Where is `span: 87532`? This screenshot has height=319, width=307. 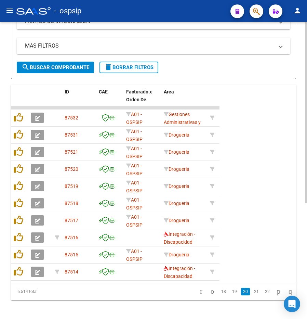
span: 87532 is located at coordinates (71, 118).